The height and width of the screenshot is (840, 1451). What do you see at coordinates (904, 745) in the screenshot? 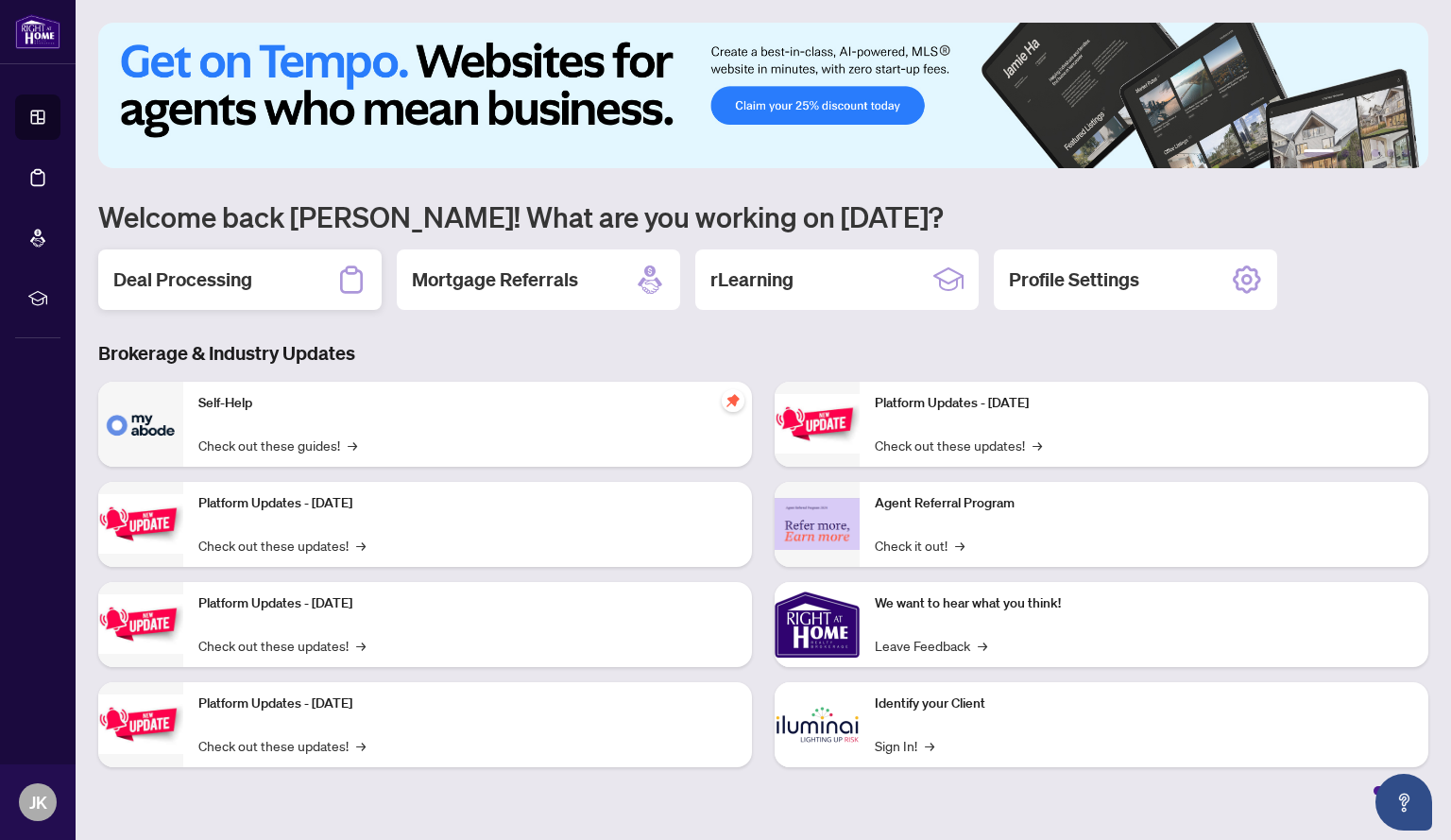
I see `a: Sign In!→` at bounding box center [904, 745].